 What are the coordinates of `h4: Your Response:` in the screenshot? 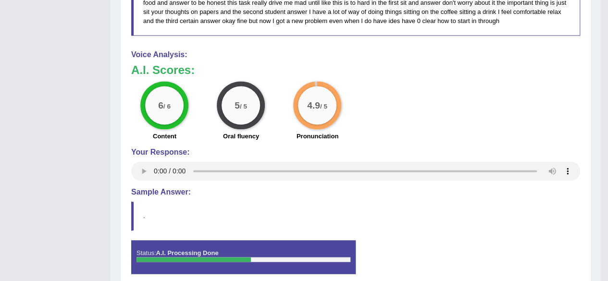 It's located at (356, 152).